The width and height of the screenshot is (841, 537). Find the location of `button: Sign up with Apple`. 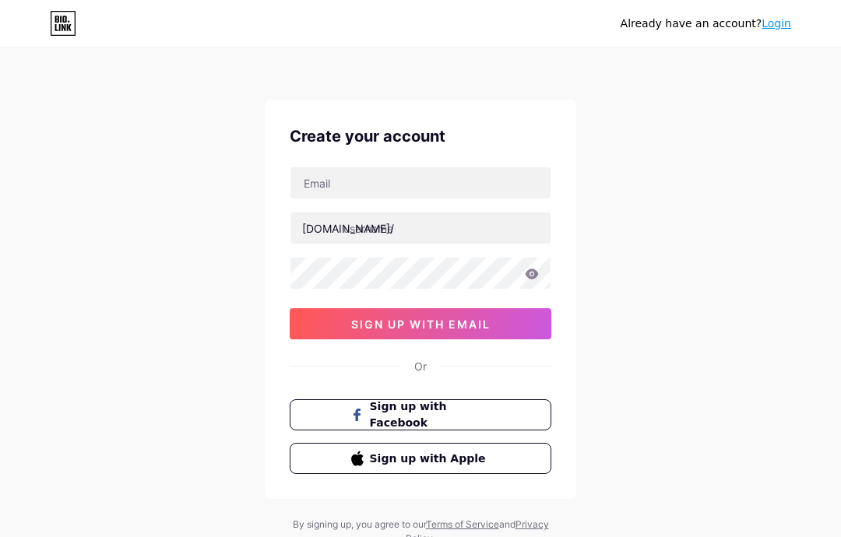

button: Sign up with Apple is located at coordinates (421, 459).